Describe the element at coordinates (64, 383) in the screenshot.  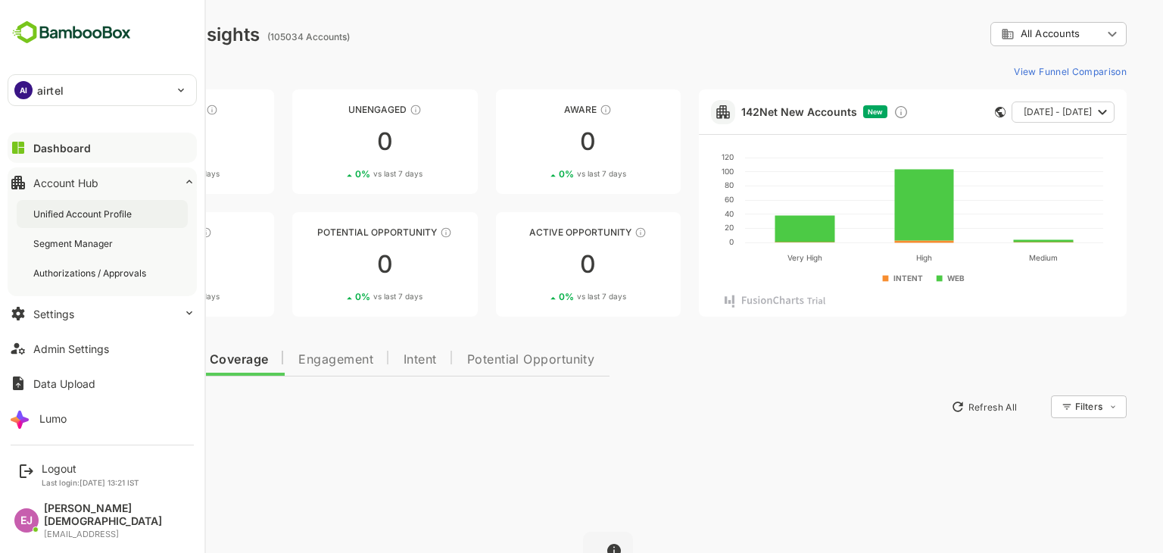
I see `div: Data Upload` at that location.